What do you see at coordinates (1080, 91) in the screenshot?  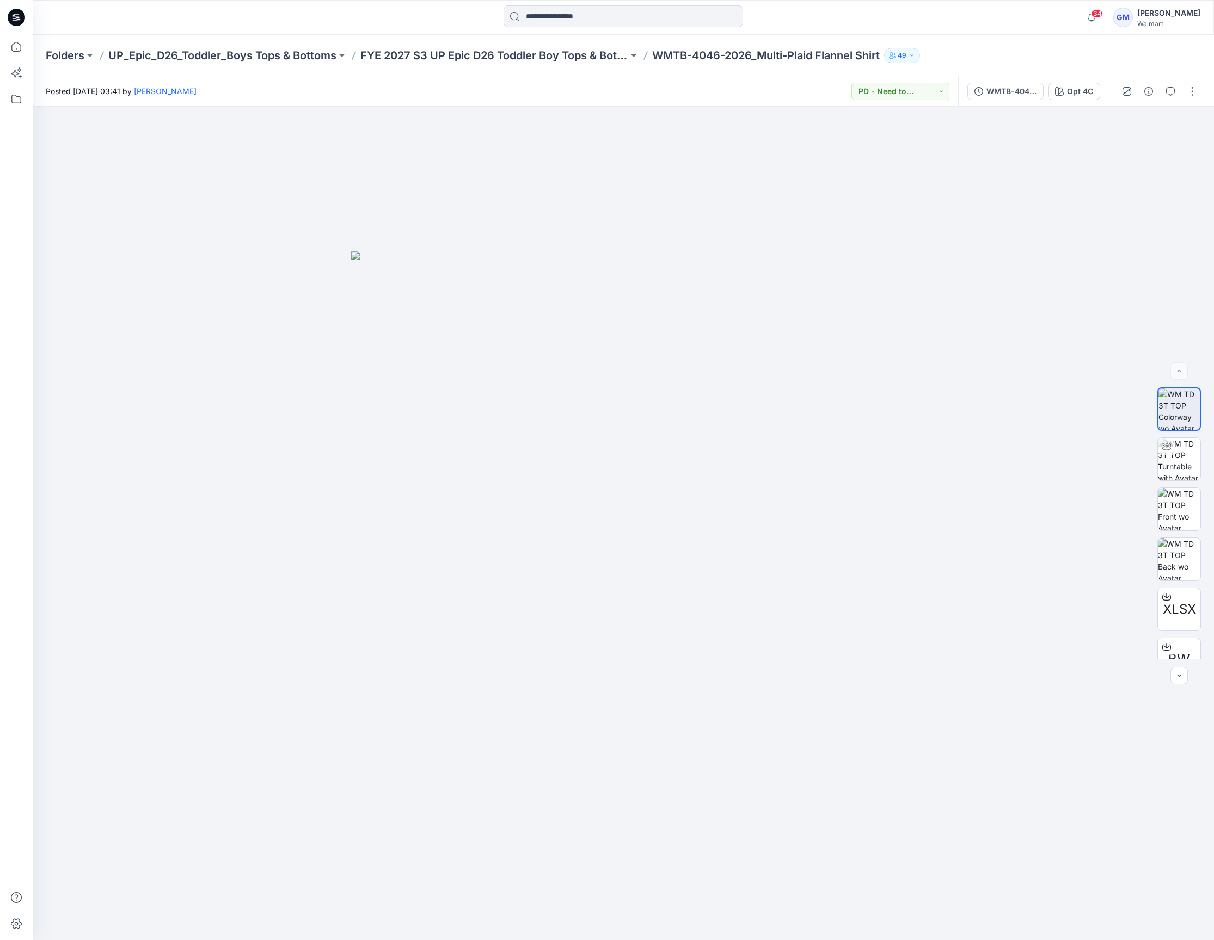 I see `div: Opt 4C` at bounding box center [1080, 91].